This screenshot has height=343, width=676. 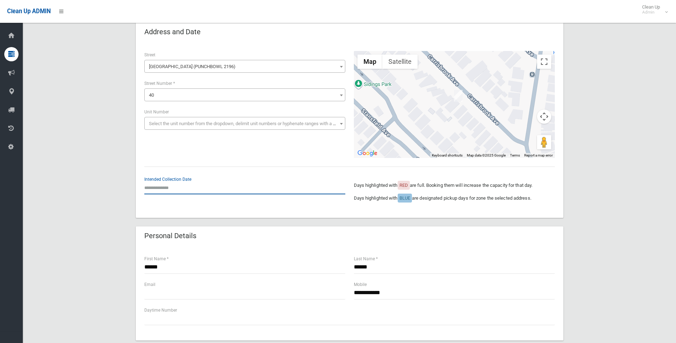 What do you see at coordinates (539, 155) in the screenshot?
I see `a: Report a map error` at bounding box center [539, 155].